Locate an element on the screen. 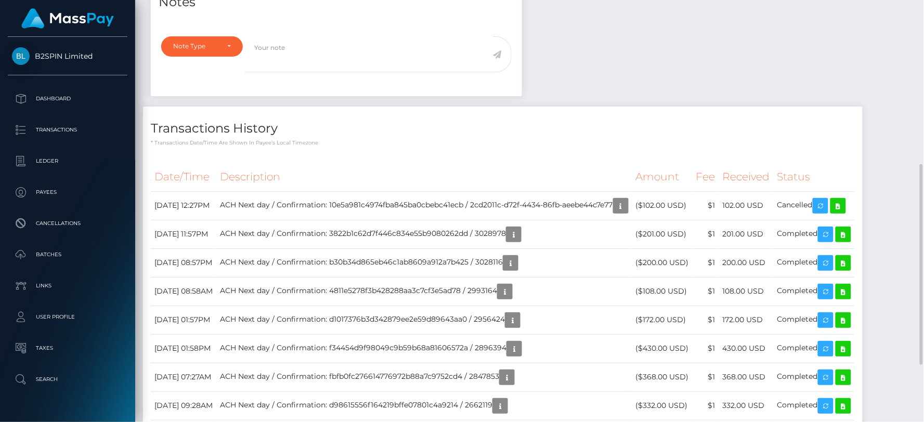 Image resolution: width=924 pixels, height=422 pixels. p: Dashboard is located at coordinates (68, 99).